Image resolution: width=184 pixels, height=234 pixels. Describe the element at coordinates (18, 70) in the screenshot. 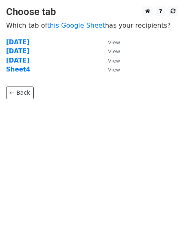

I see `strong: Sheet4` at that location.